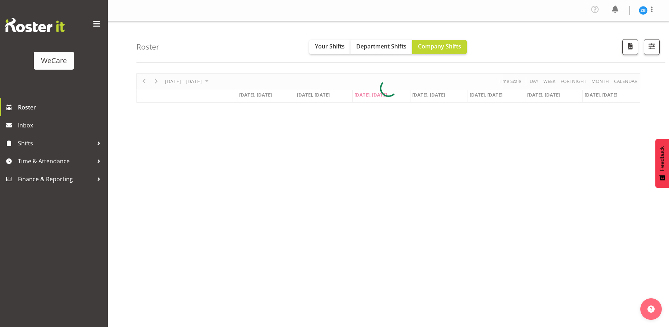  What do you see at coordinates (61, 125) in the screenshot?
I see `span: Inbox` at bounding box center [61, 125].